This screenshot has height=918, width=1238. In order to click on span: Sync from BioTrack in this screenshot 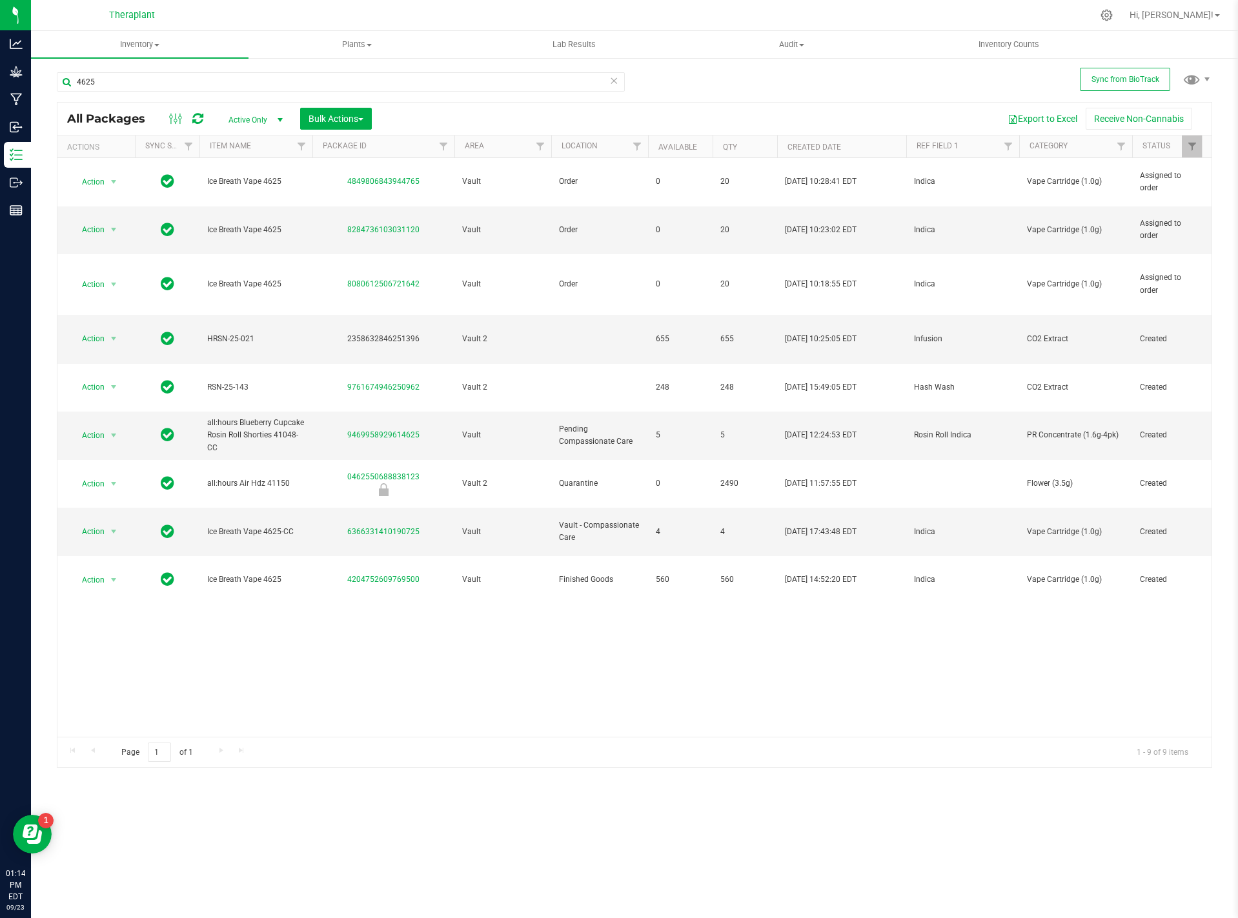, I will do `click(1125, 79)`.